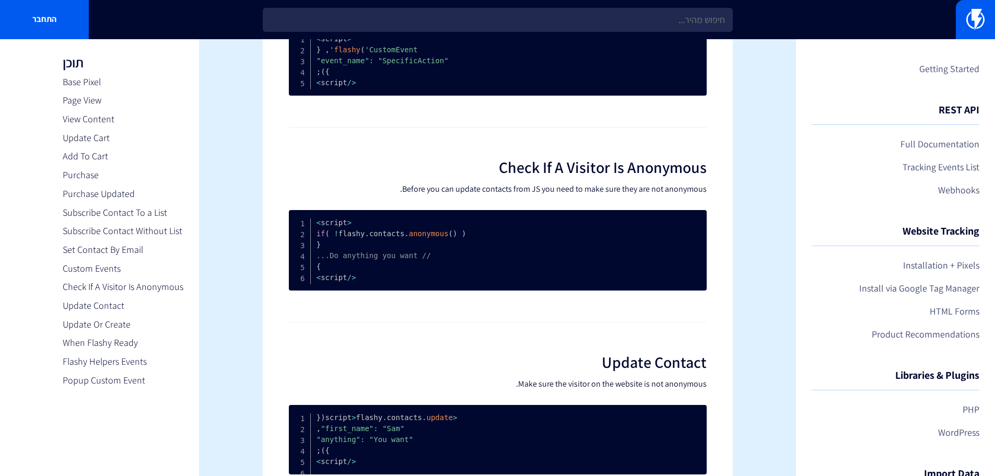 The image size is (995, 476). Describe the element at coordinates (360, 428) in the screenshot. I see `span: "Sam"` at that location.